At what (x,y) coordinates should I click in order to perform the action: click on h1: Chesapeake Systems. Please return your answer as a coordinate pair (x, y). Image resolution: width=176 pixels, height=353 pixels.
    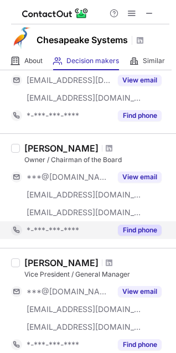
    Looking at the image, I should click on (82, 40).